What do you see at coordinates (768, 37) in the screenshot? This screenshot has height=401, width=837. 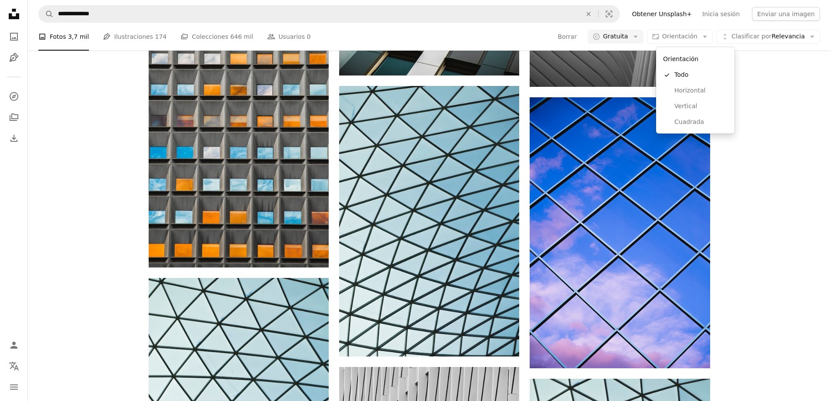 I see `button: Clasificar porRelevancia` at bounding box center [768, 37].